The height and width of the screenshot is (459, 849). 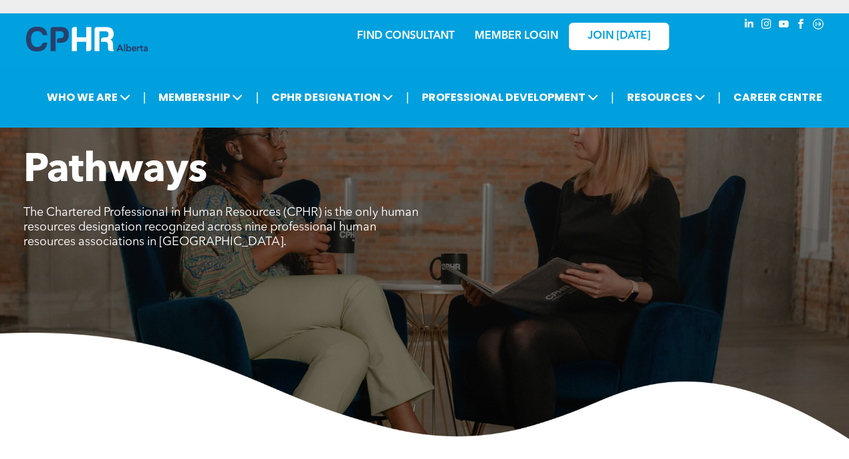 I want to click on span: PROFESSIONAL DEVELOPMENT, so click(x=510, y=97).